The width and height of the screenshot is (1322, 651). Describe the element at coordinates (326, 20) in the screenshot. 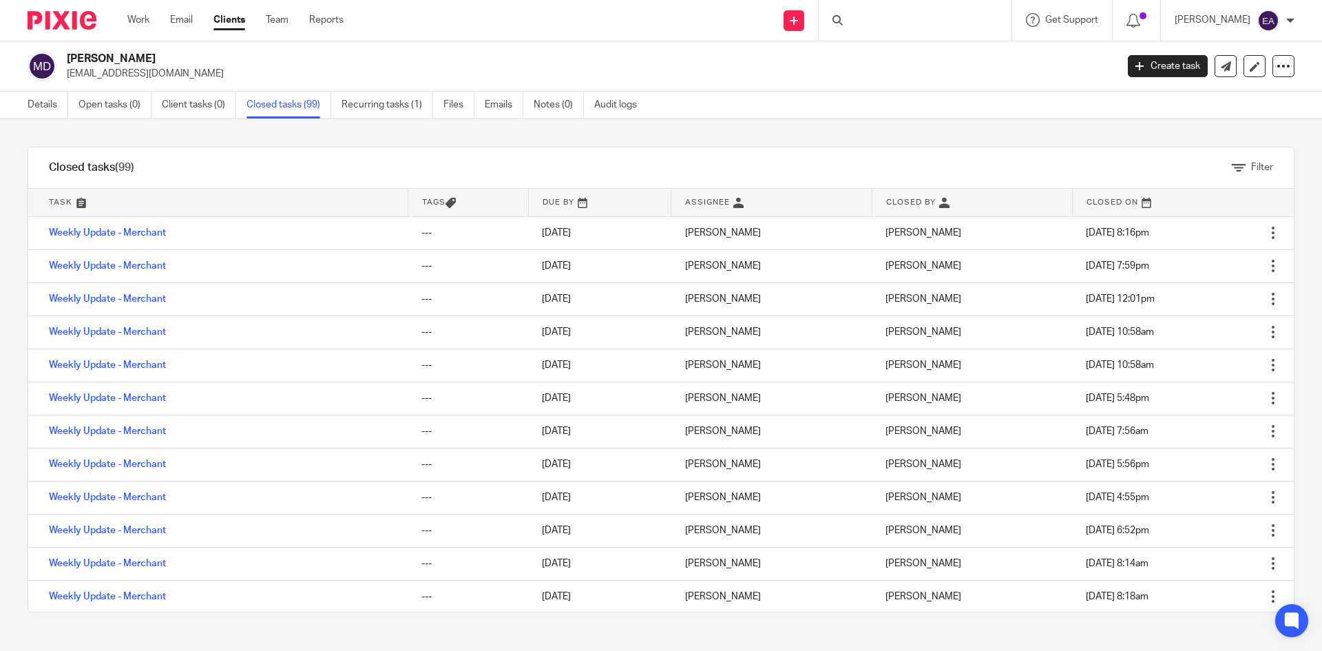

I see `a: Reports` at that location.